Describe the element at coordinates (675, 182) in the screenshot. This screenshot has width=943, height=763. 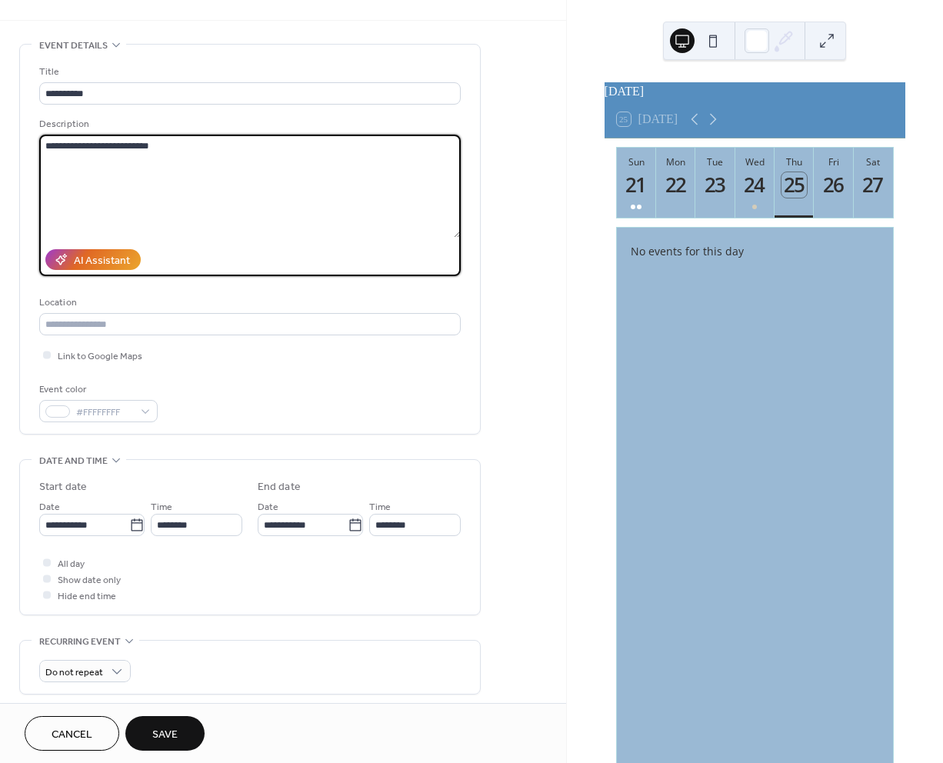
I see `button: Mon22` at that location.